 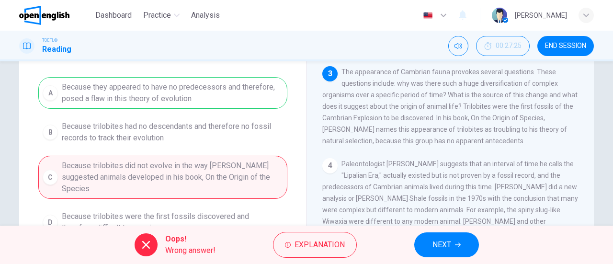 What do you see at coordinates (113, 15) in the screenshot?
I see `span: Dashboard` at bounding box center [113, 15].